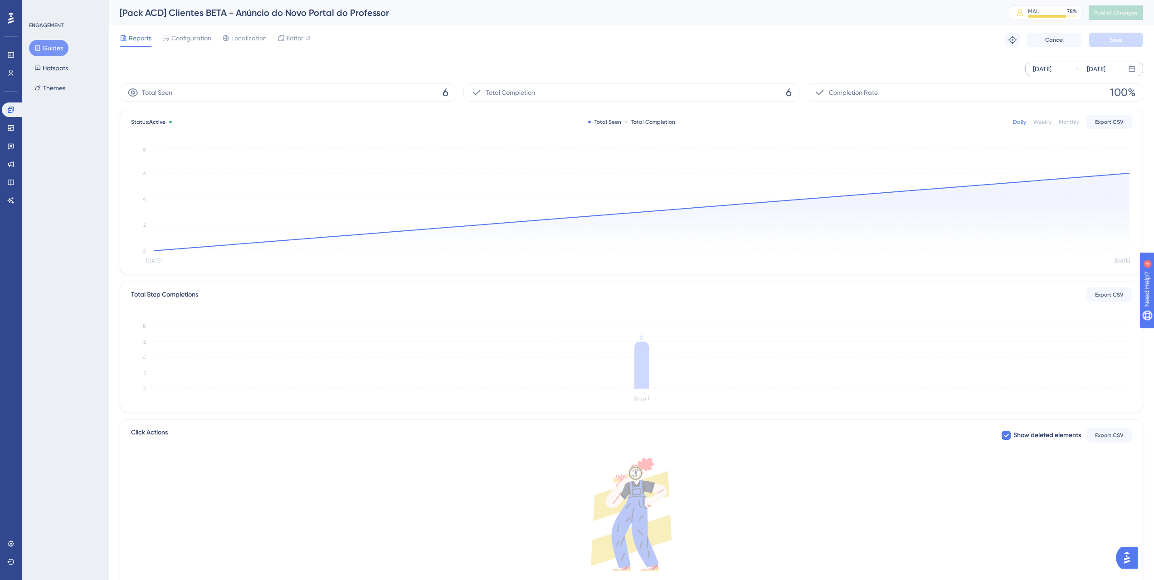  I want to click on div: 4, so click(64, 8).